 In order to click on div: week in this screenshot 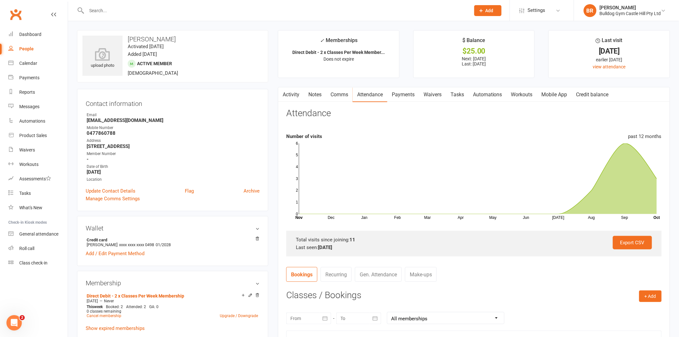, I will do `click(95, 307)`.